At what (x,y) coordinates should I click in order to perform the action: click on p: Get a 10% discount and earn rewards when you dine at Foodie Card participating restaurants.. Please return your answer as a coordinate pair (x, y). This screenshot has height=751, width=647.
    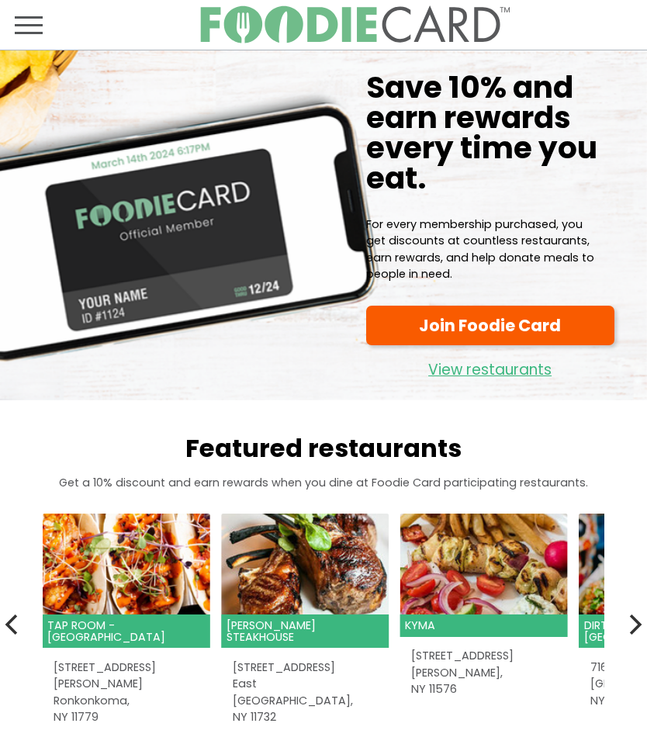
    Looking at the image, I should click on (324, 484).